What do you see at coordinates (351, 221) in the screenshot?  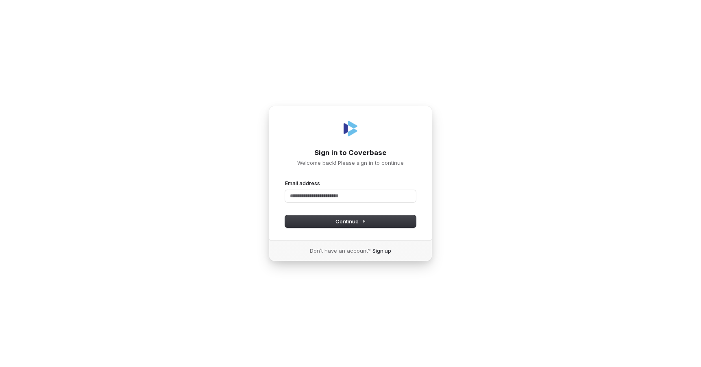 I see `button: Continue` at bounding box center [351, 221].